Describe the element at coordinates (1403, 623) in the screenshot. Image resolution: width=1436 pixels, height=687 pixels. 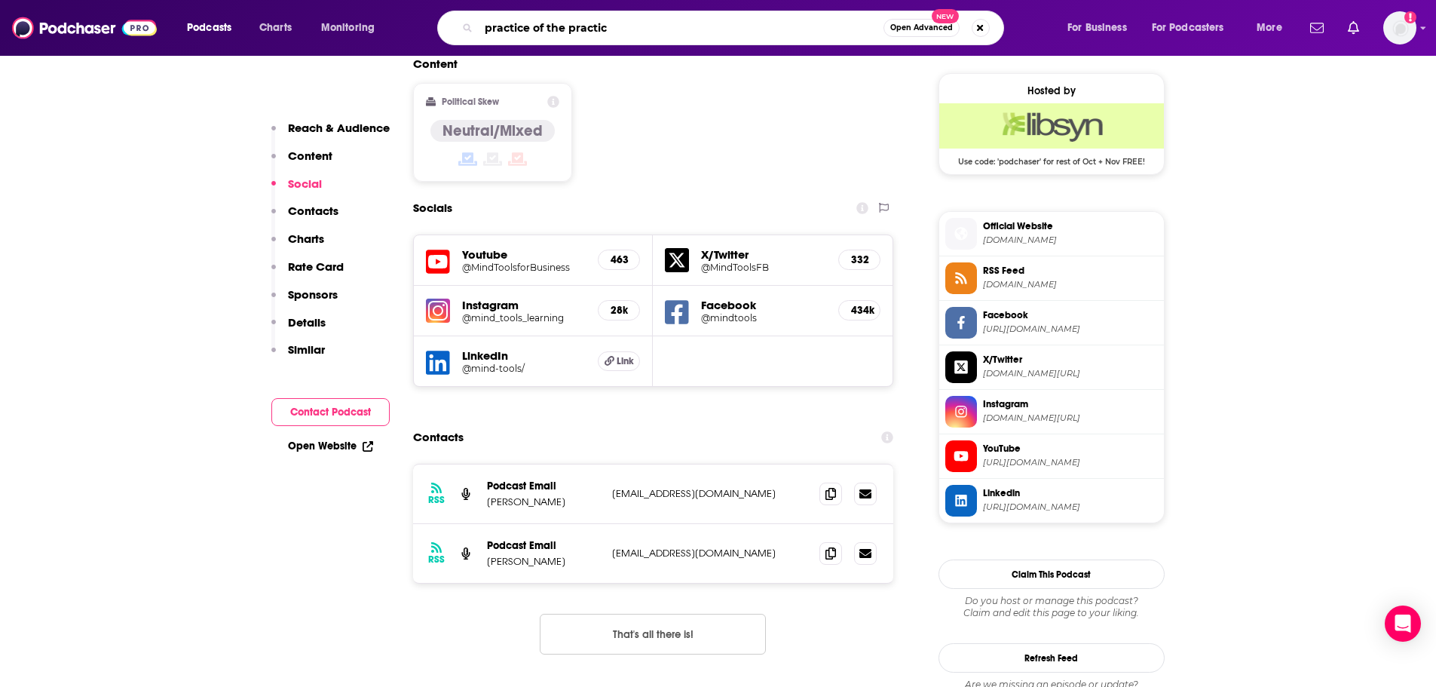
I see `div: Open Intercom Messenger` at that location.